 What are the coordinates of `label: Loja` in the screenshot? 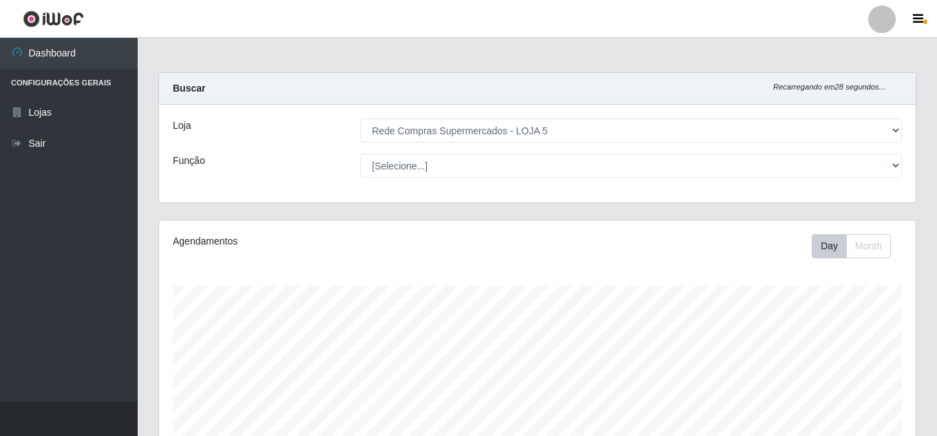 It's located at (182, 125).